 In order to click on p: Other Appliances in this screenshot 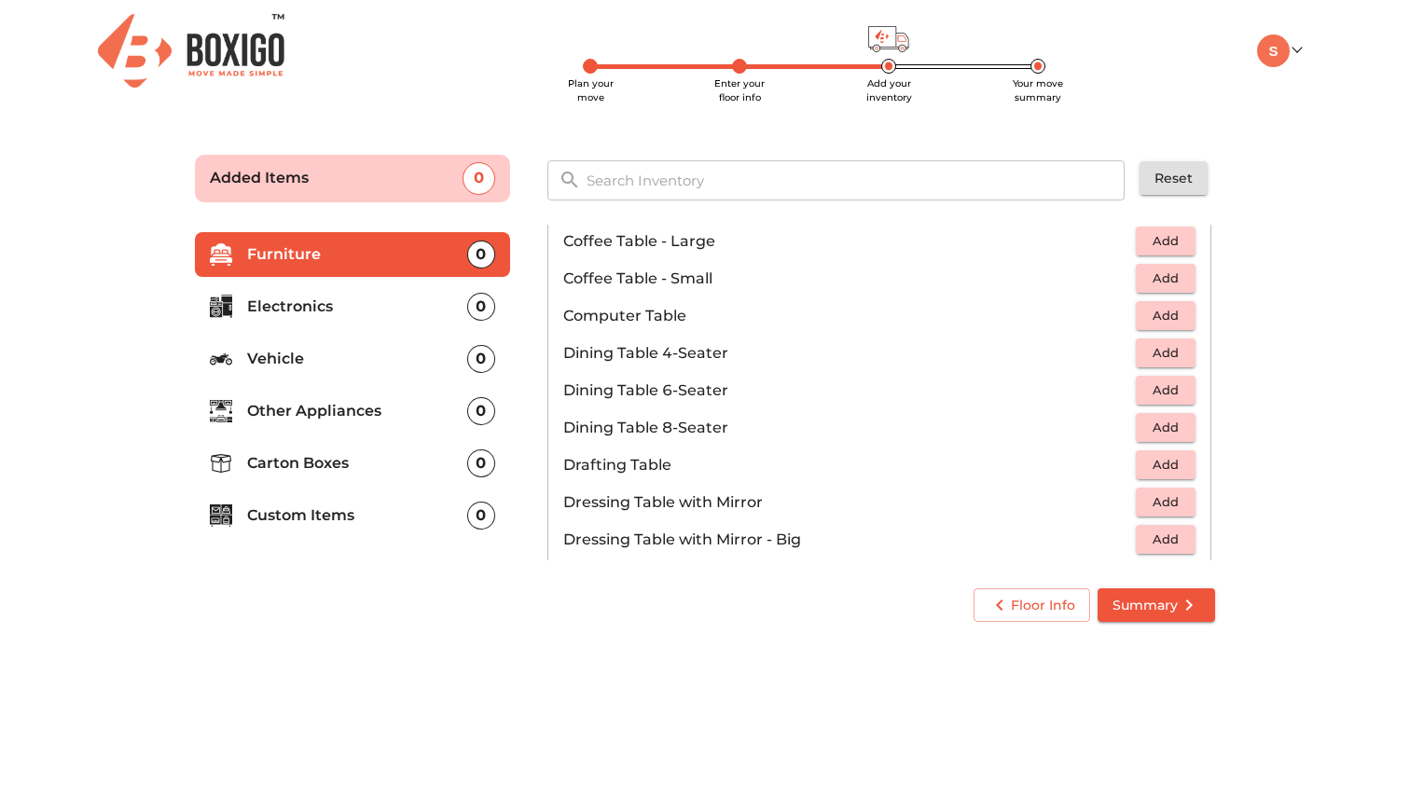, I will do `click(357, 411)`.